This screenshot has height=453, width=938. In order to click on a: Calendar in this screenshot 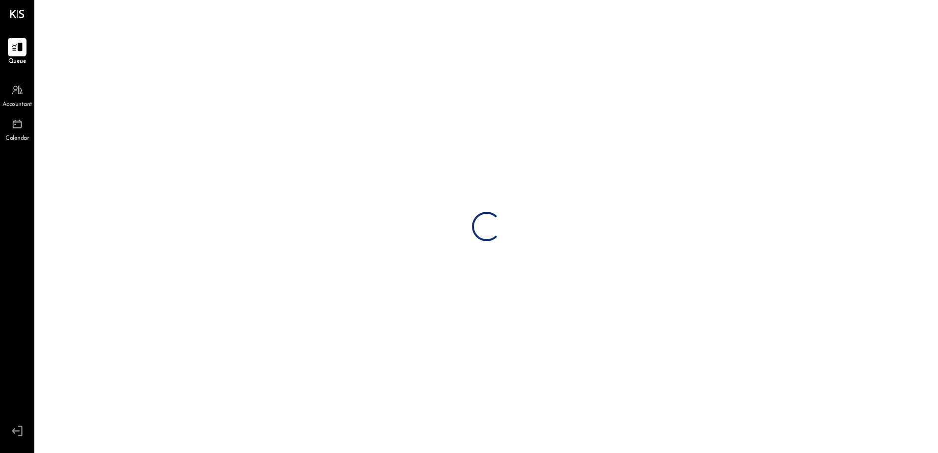, I will do `click(17, 129)`.